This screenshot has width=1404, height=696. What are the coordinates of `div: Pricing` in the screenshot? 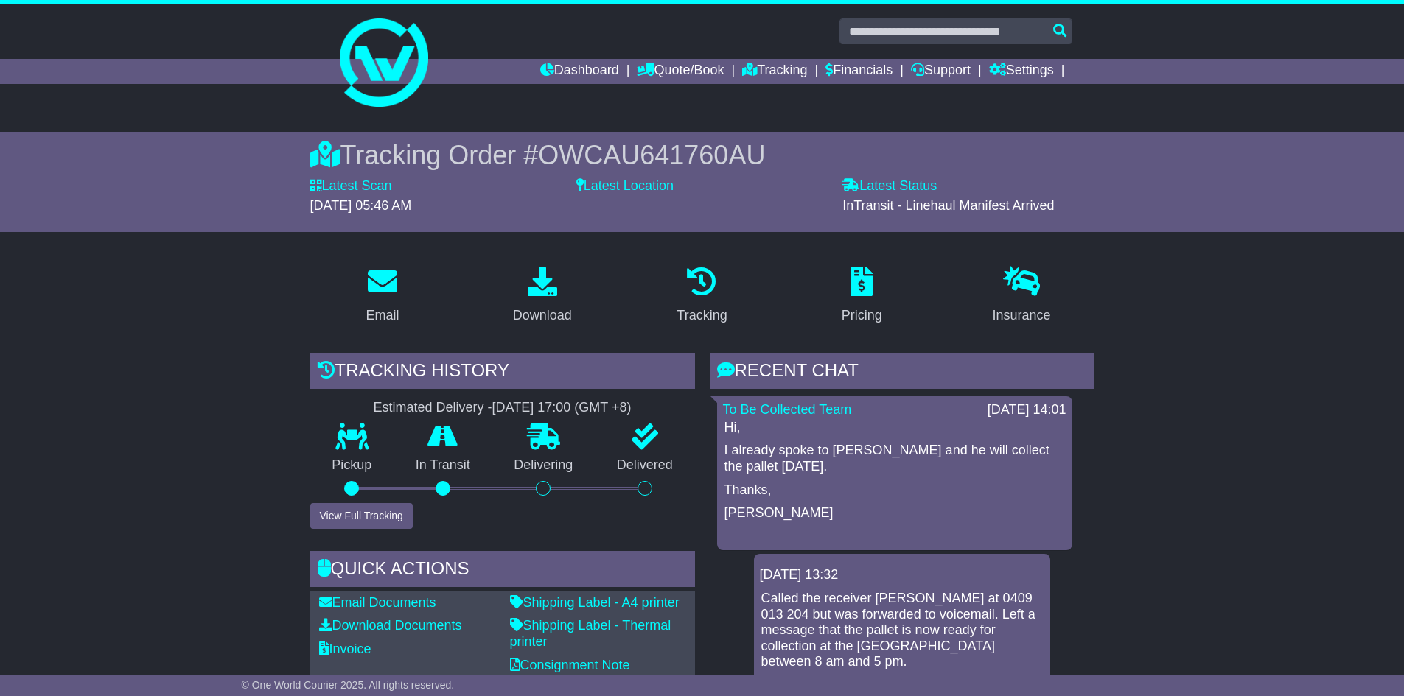 It's located at (861, 315).